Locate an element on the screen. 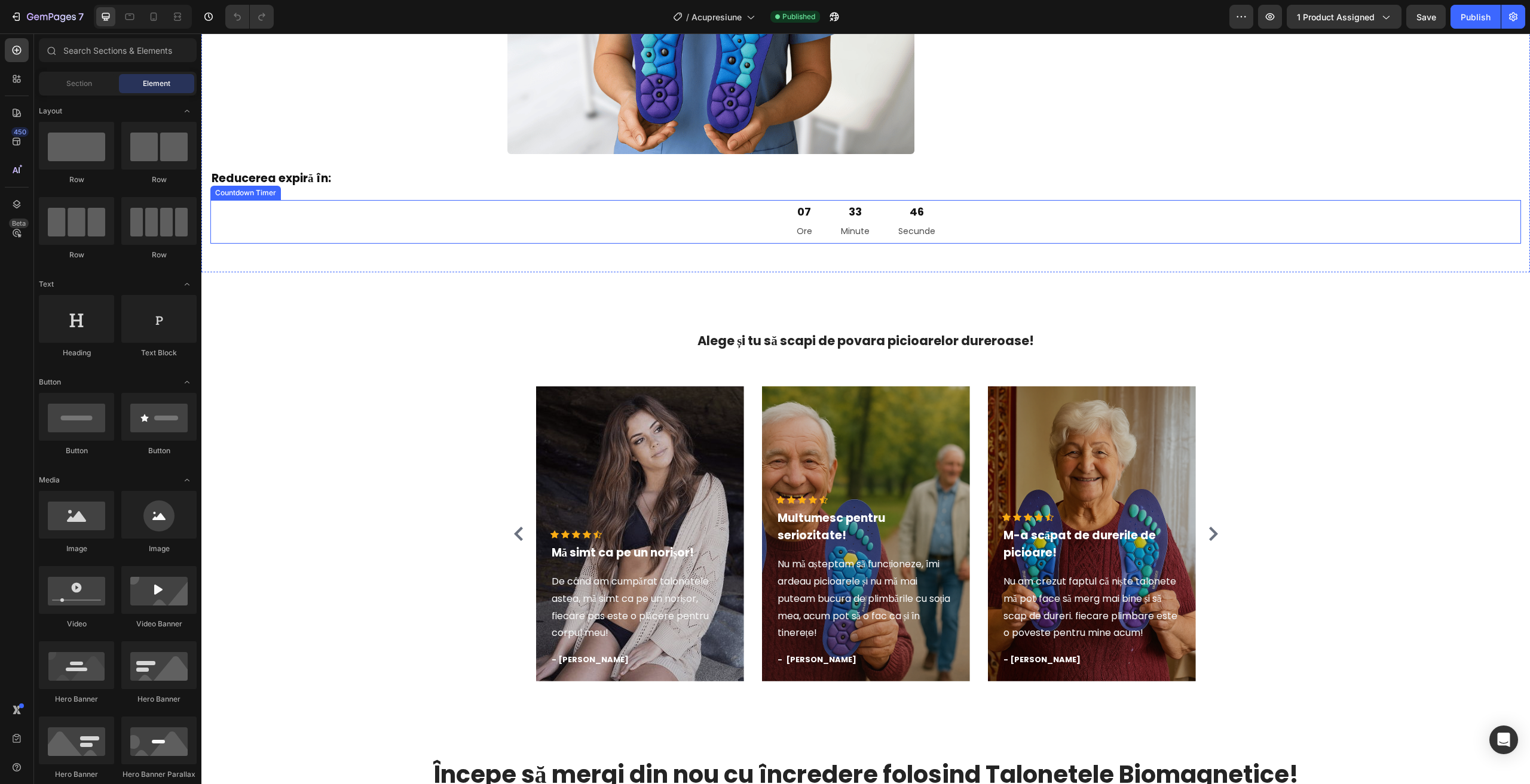  div: 46 is located at coordinates (715, 178).